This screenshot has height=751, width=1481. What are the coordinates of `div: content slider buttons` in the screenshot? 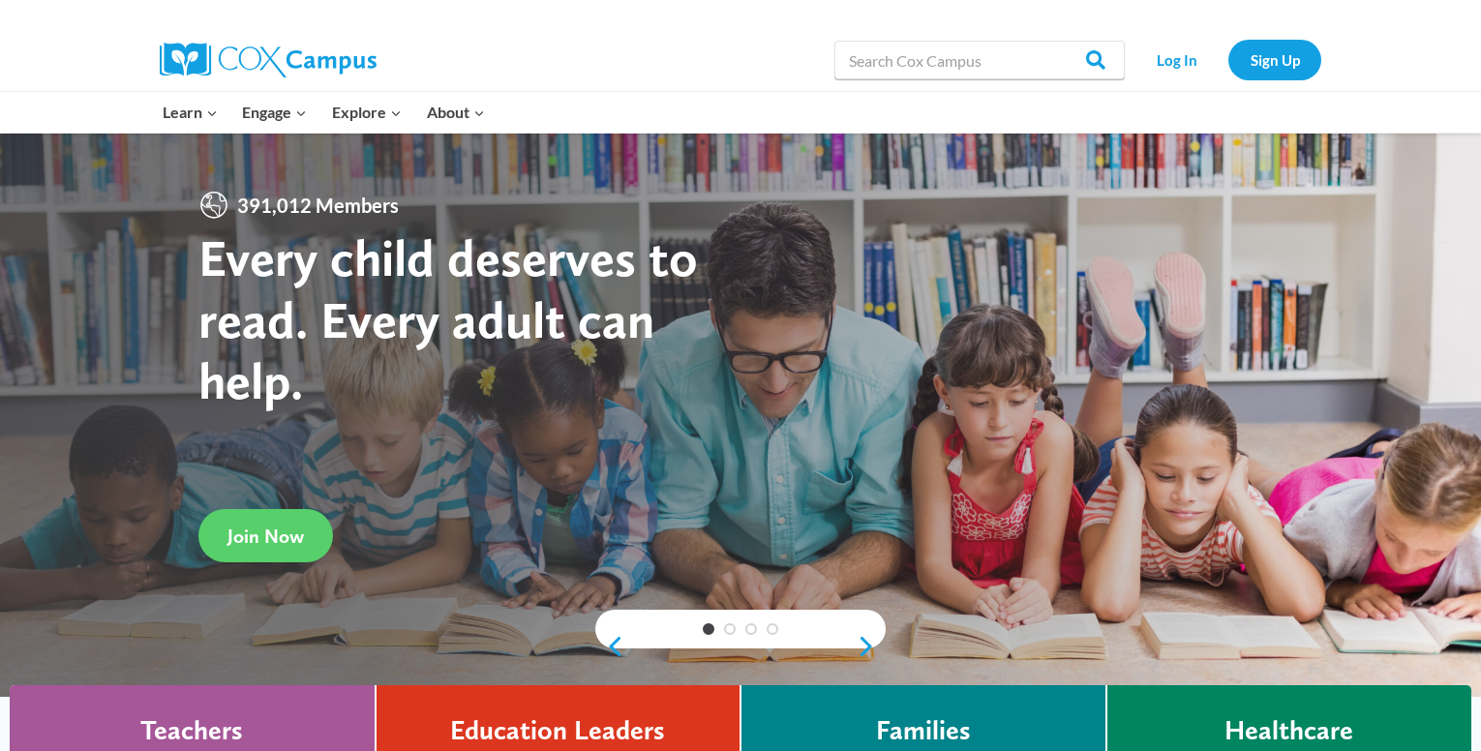 It's located at (740, 647).